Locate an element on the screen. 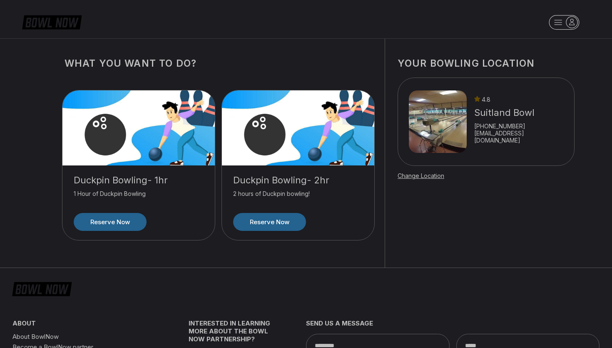  div: Duckpin Bowling- 2hr is located at coordinates (298, 180).